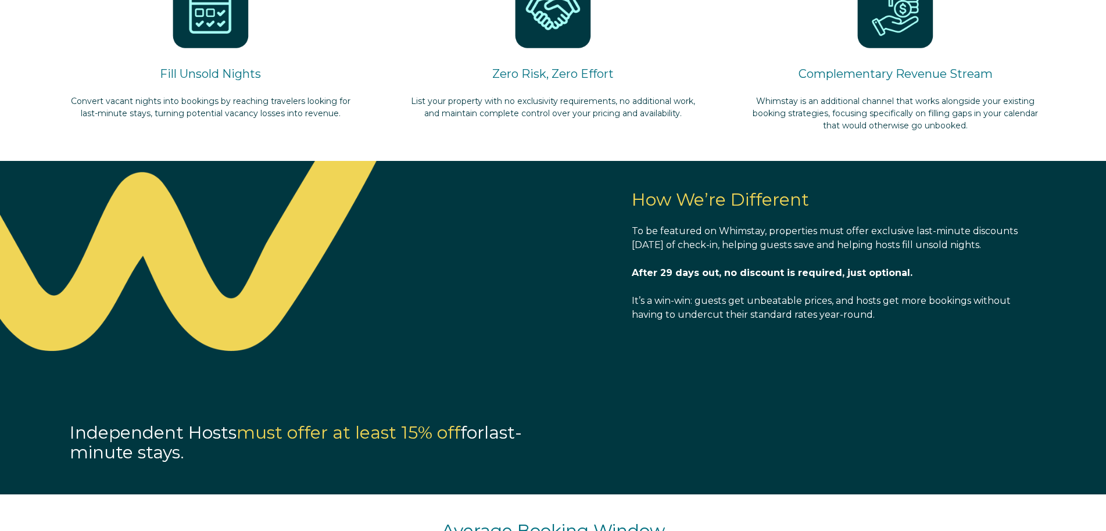  I want to click on span: Convert vacant nights into bookings by reaching travelers looking for last-minute stays, turning ..., so click(210, 107).